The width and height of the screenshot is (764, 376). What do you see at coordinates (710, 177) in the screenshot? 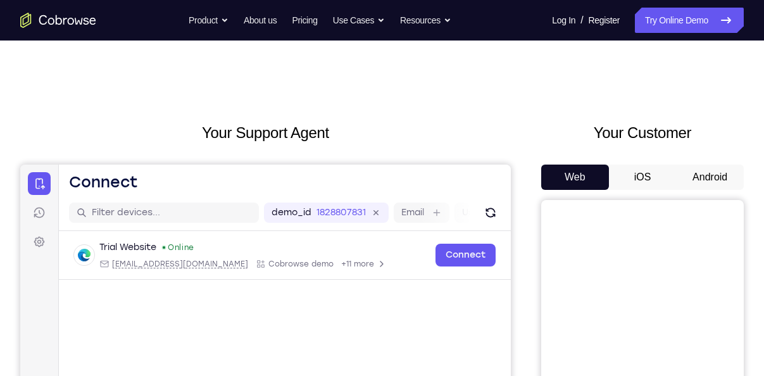
I see `button: Android` at bounding box center [710, 177].